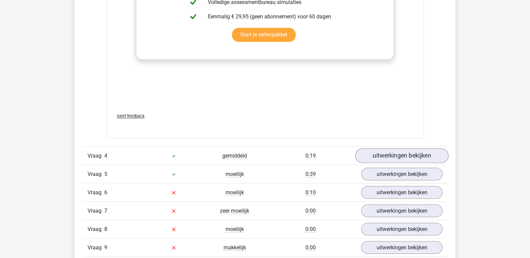  Describe the element at coordinates (106, 174) in the screenshot. I see `span: 5` at that location.